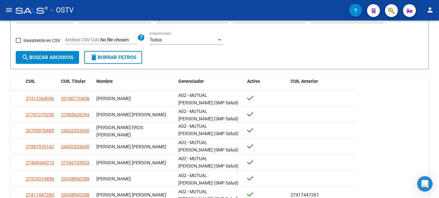 Image resolution: width=439 pixels, height=198 pixels. I want to click on span: 27417447283, so click(40, 195).